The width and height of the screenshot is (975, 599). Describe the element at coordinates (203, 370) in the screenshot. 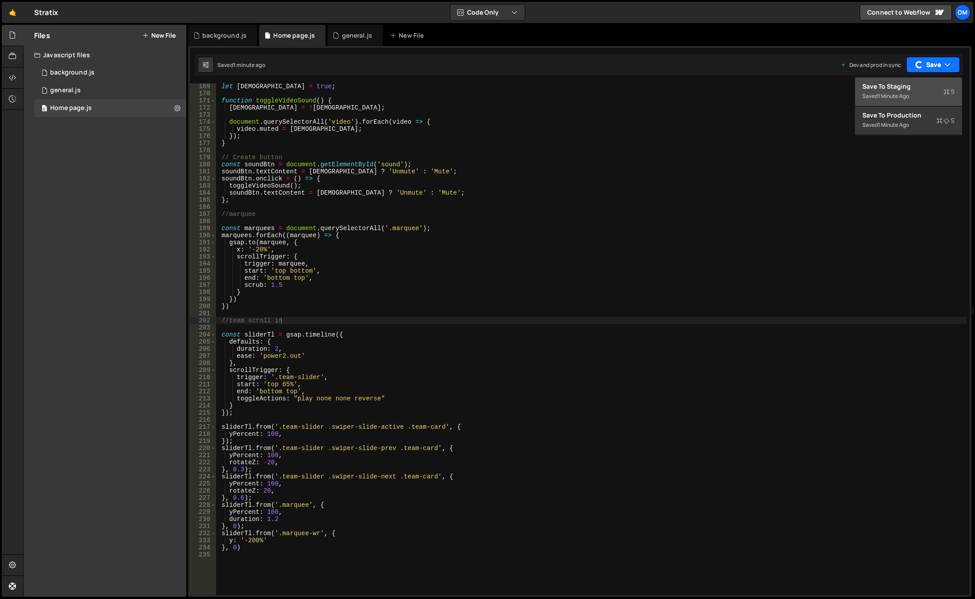

I see `div: 209` at that location.